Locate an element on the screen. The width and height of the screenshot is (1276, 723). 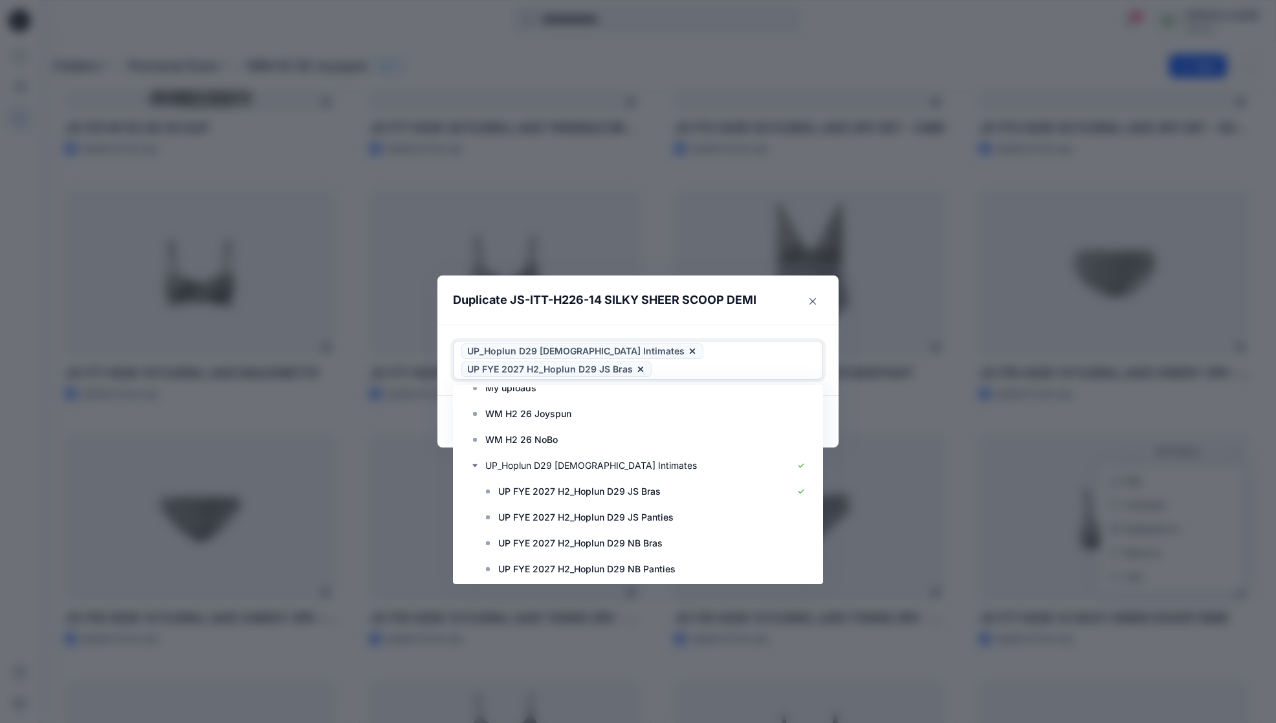
p: UP FYE 2027 H2_Hoplun D29 JS Panties is located at coordinates (585, 518).